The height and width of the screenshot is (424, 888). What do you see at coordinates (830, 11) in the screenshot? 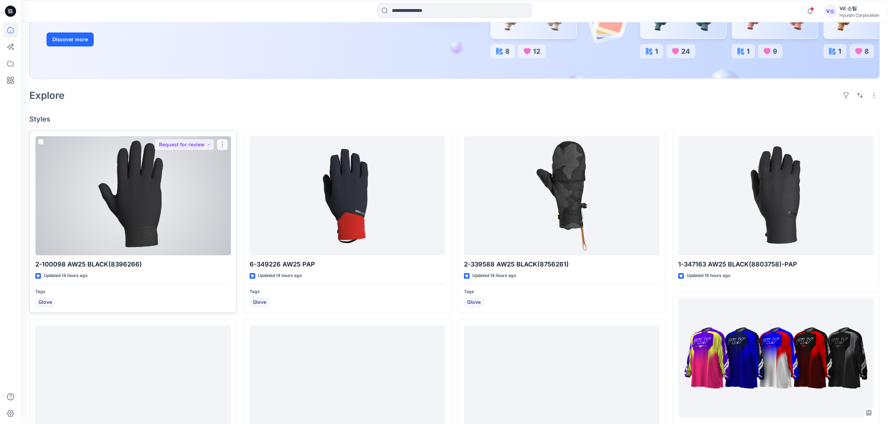
I see `div: V소` at bounding box center [830, 11].